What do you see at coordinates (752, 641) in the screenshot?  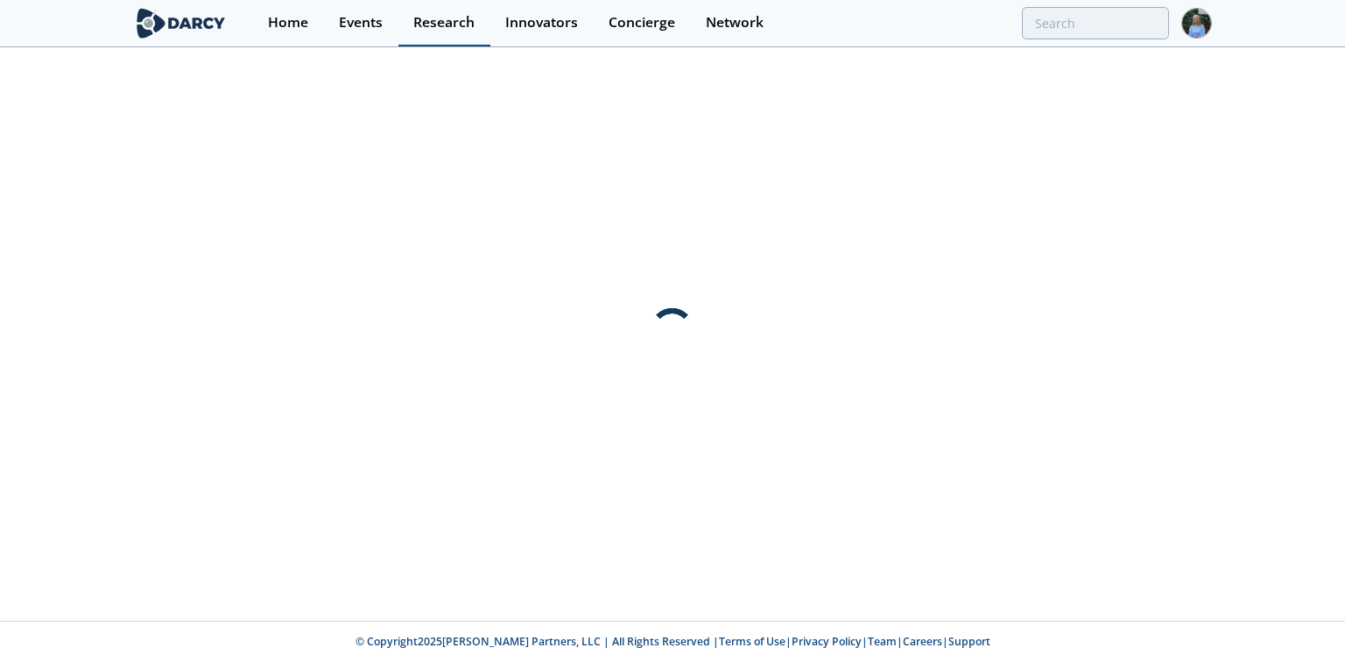 I see `a: Terms of Use` at bounding box center [752, 641].